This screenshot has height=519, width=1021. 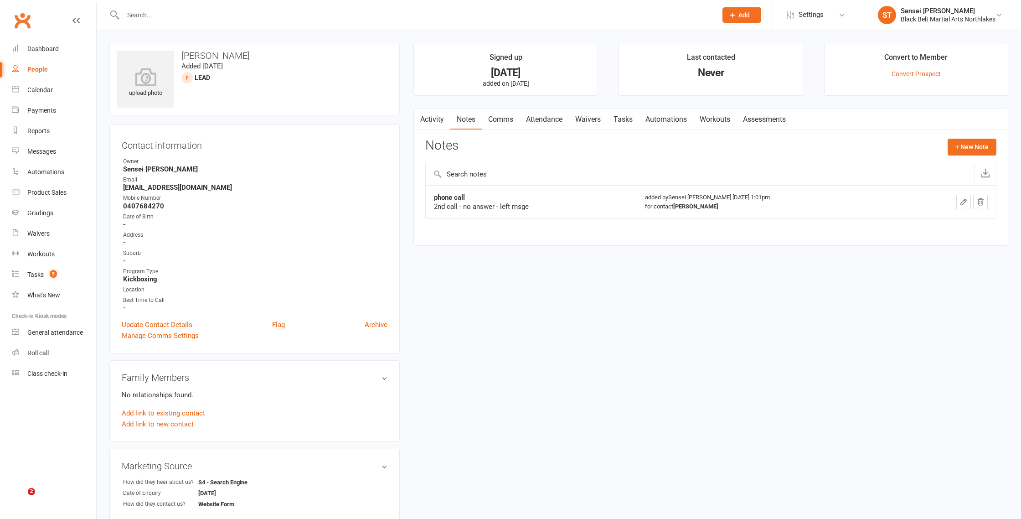 What do you see at coordinates (40, 90) in the screenshot?
I see `div: Calendar` at bounding box center [40, 90].